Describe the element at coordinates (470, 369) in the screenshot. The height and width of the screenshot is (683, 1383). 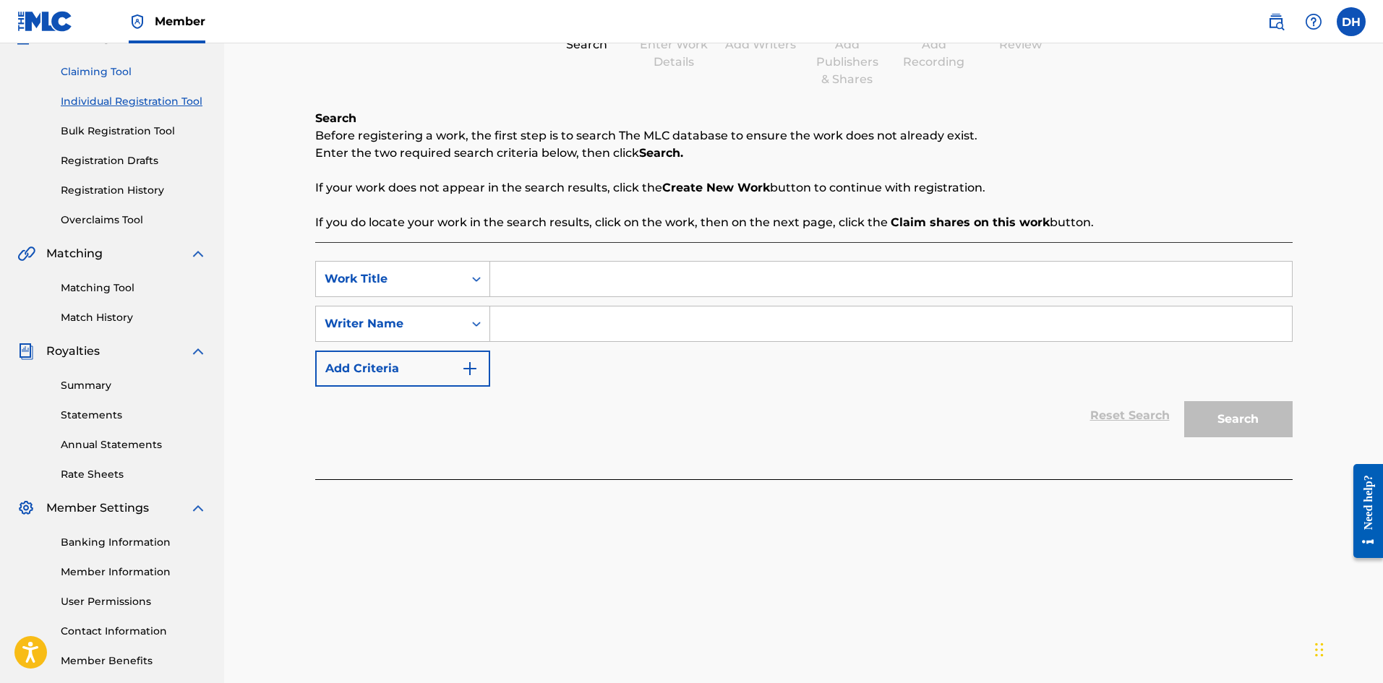
I see `img: 9d2ae6d4665cec9f34b9.svg` at that location.